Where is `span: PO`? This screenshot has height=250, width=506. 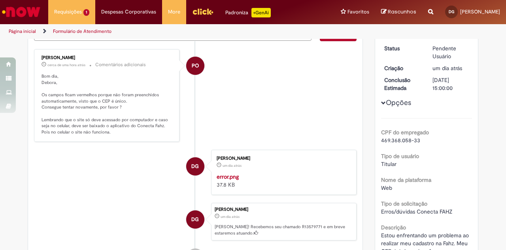
span: PO is located at coordinates (195, 66).